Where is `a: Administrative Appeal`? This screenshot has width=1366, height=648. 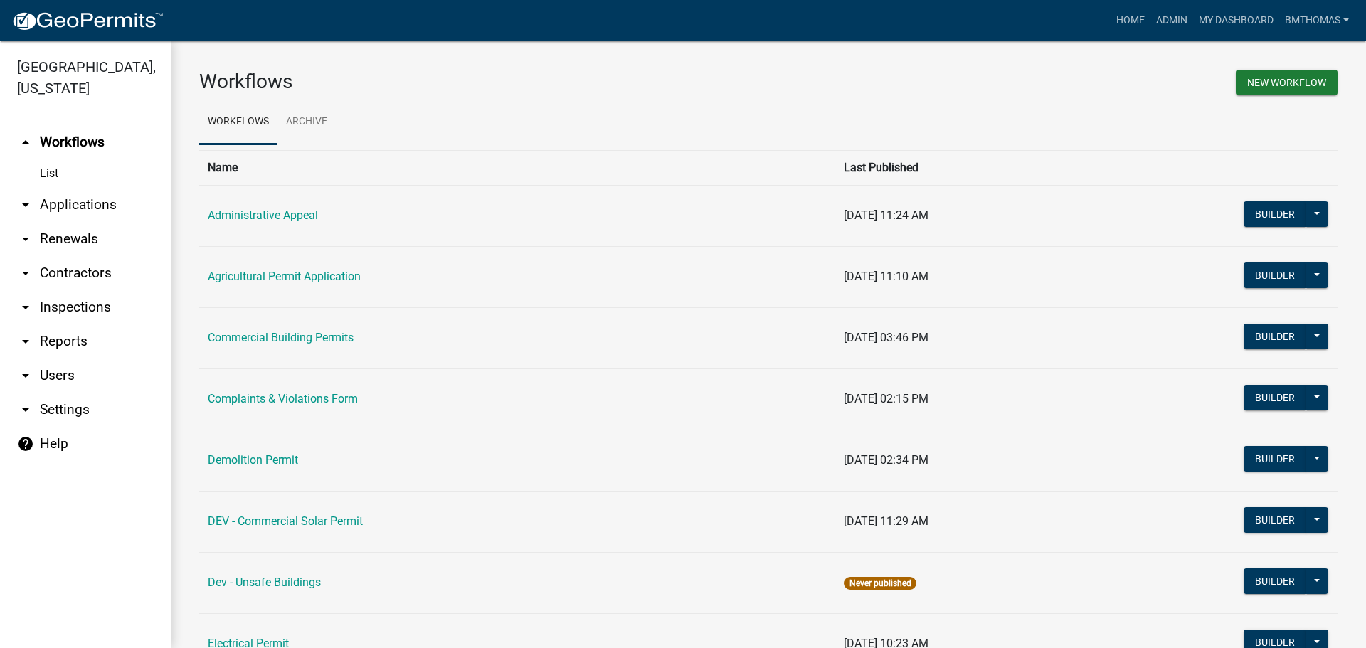
a: Administrative Appeal is located at coordinates (262, 215).